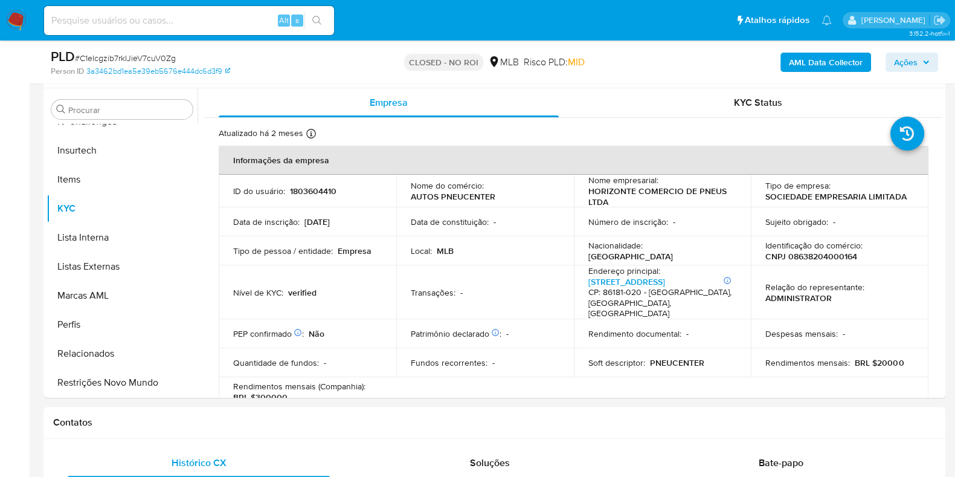  I want to click on p: BRL $20000, so click(879, 362).